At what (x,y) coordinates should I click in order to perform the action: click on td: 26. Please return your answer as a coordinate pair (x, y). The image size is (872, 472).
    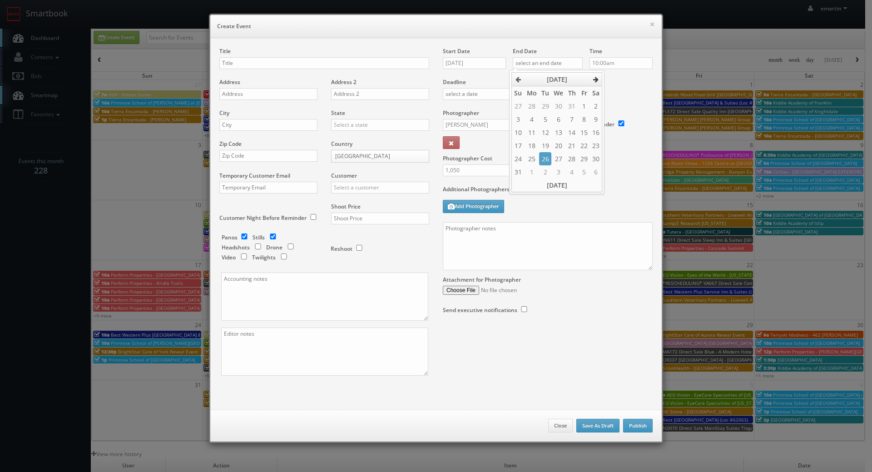
    Looking at the image, I should click on (545, 159).